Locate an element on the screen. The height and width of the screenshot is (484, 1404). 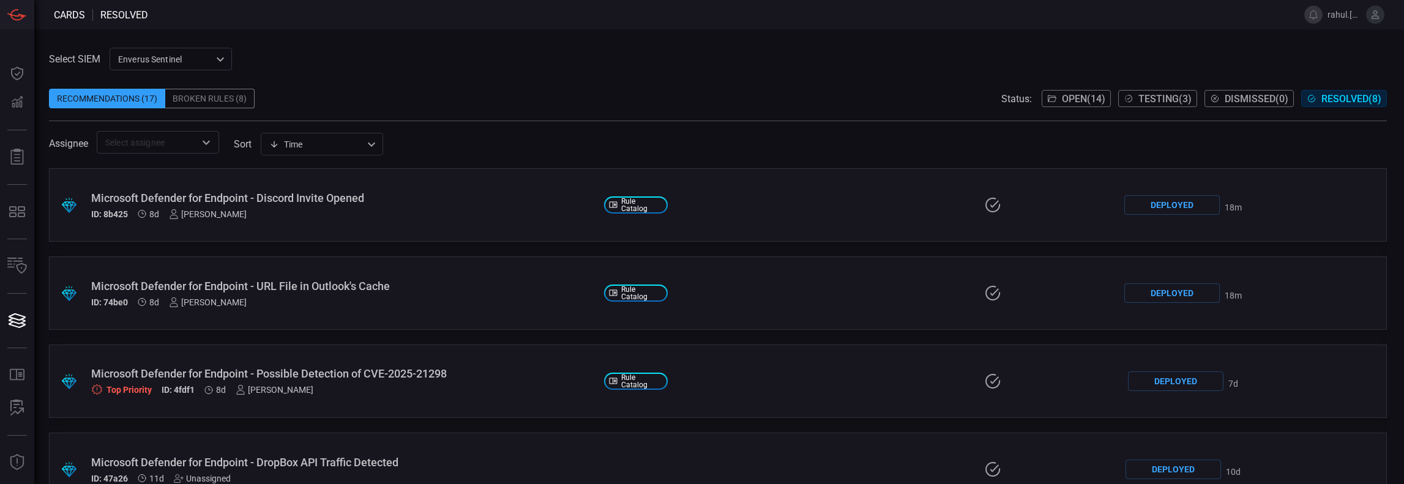
label: sort is located at coordinates (242, 144).